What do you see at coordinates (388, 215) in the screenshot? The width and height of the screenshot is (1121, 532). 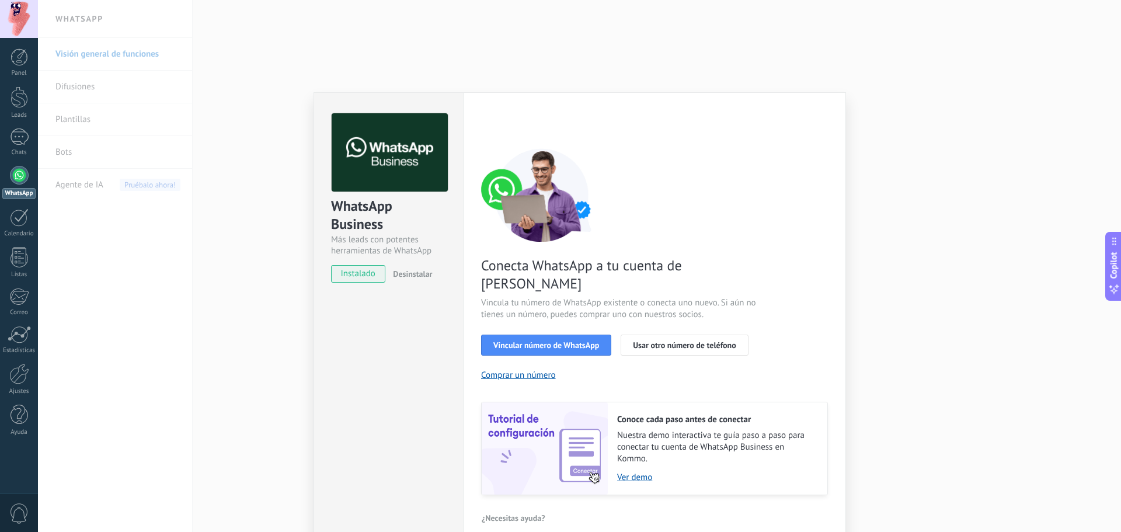 I see `div: WhatsApp Business` at bounding box center [388, 215].